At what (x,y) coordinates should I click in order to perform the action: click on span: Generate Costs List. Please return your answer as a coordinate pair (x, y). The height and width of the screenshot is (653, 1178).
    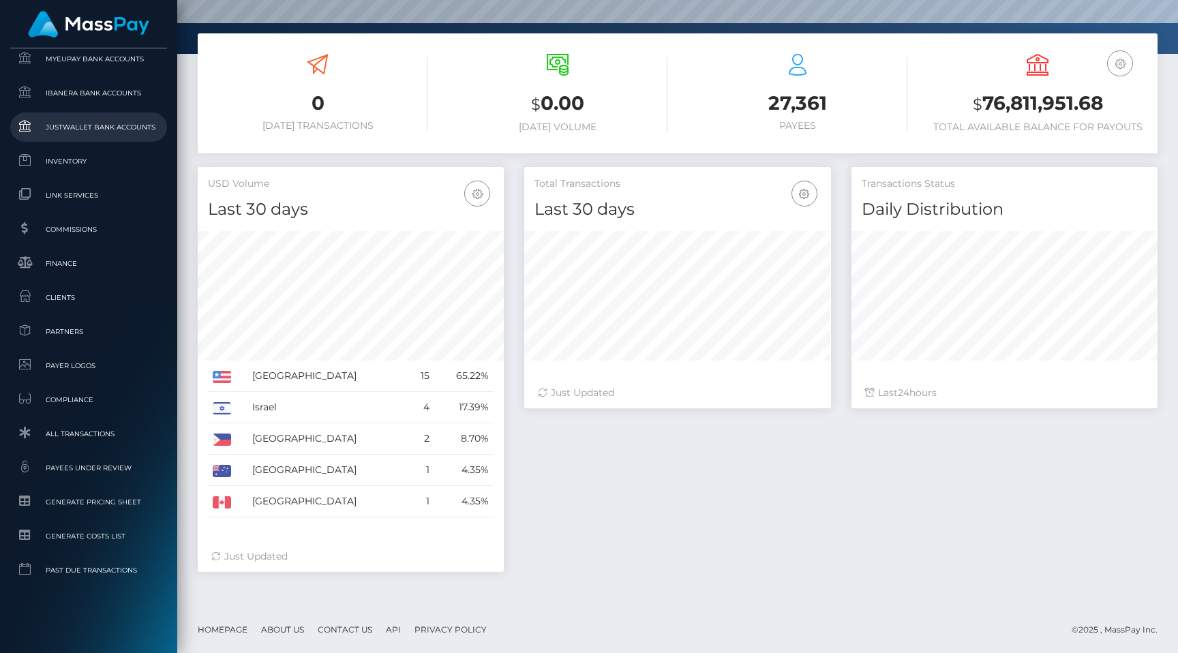
    Looking at the image, I should click on (89, 536).